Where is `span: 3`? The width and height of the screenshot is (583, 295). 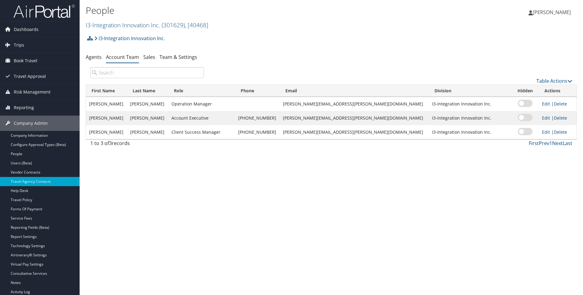
span: 3 is located at coordinates (110, 143).